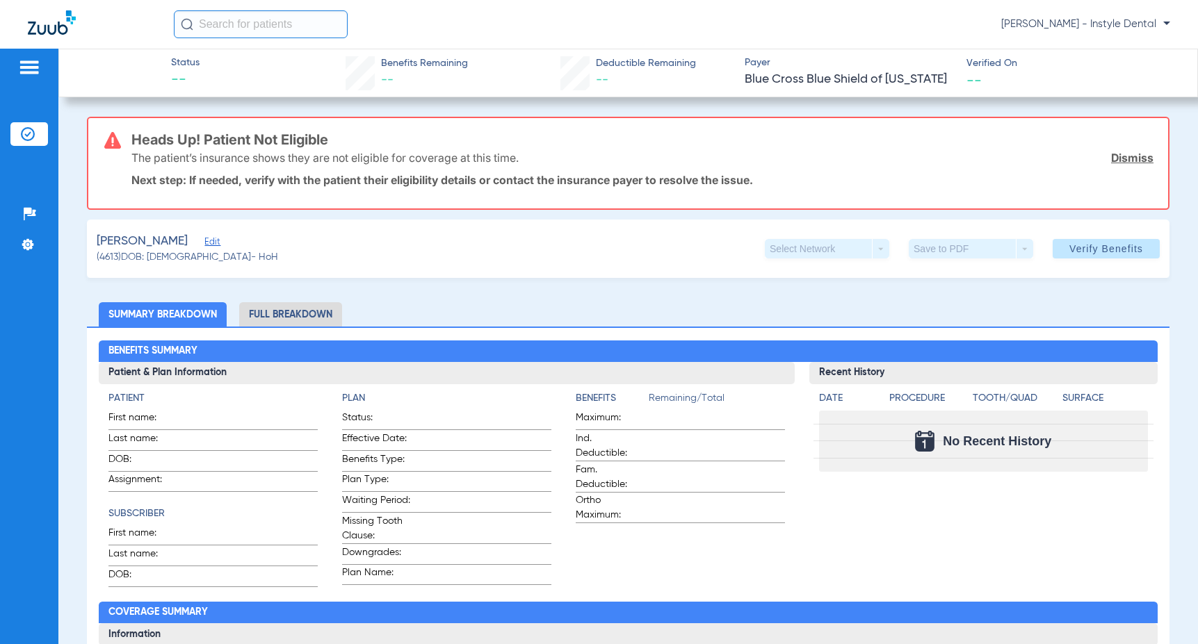 The image size is (1198, 644). What do you see at coordinates (376, 441) in the screenshot?
I see `span: Effective Date:` at bounding box center [376, 441].